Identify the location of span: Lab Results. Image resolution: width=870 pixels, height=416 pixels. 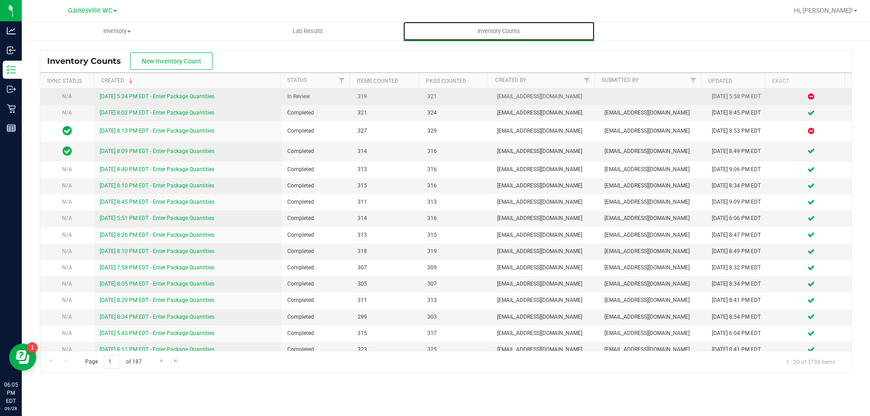
(308, 31).